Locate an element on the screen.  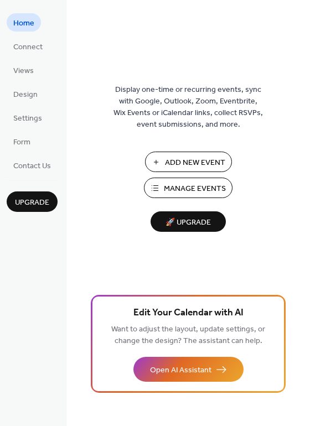
button: Open AI Assistant is located at coordinates (188, 369).